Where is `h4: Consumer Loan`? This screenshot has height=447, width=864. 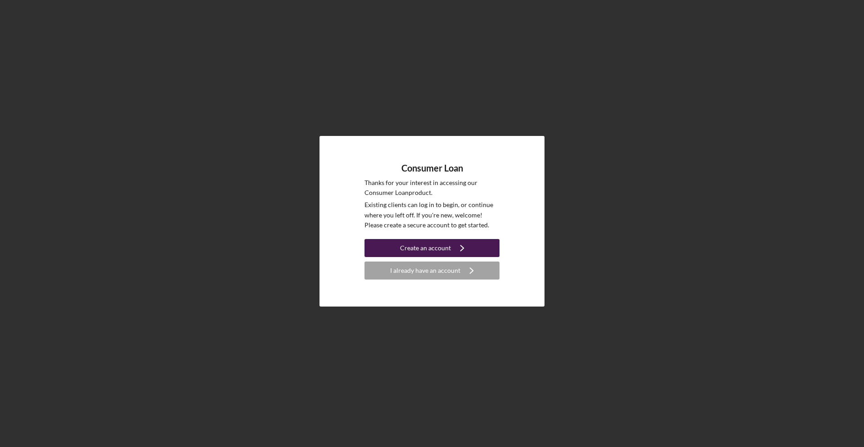
h4: Consumer Loan is located at coordinates (432, 168).